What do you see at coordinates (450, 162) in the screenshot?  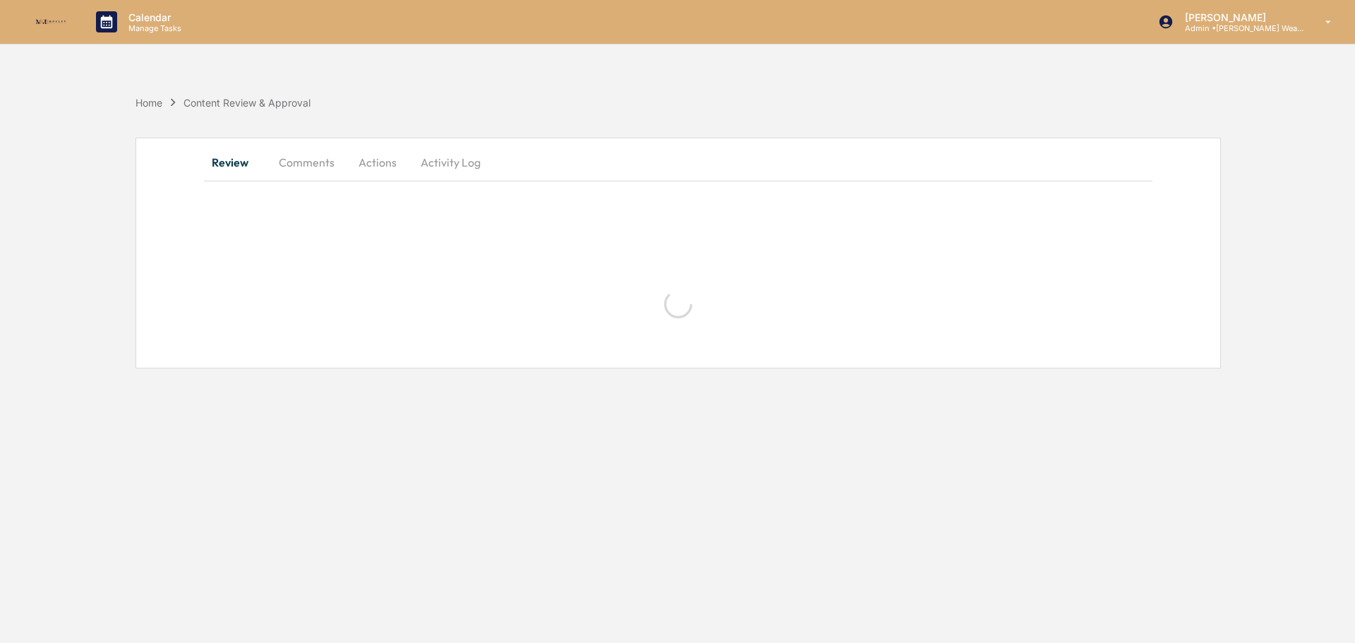 I see `button: Activity Log` at bounding box center [450, 162].